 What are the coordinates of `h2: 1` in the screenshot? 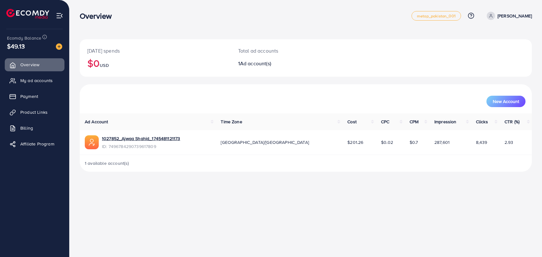 It's located at (287, 63).